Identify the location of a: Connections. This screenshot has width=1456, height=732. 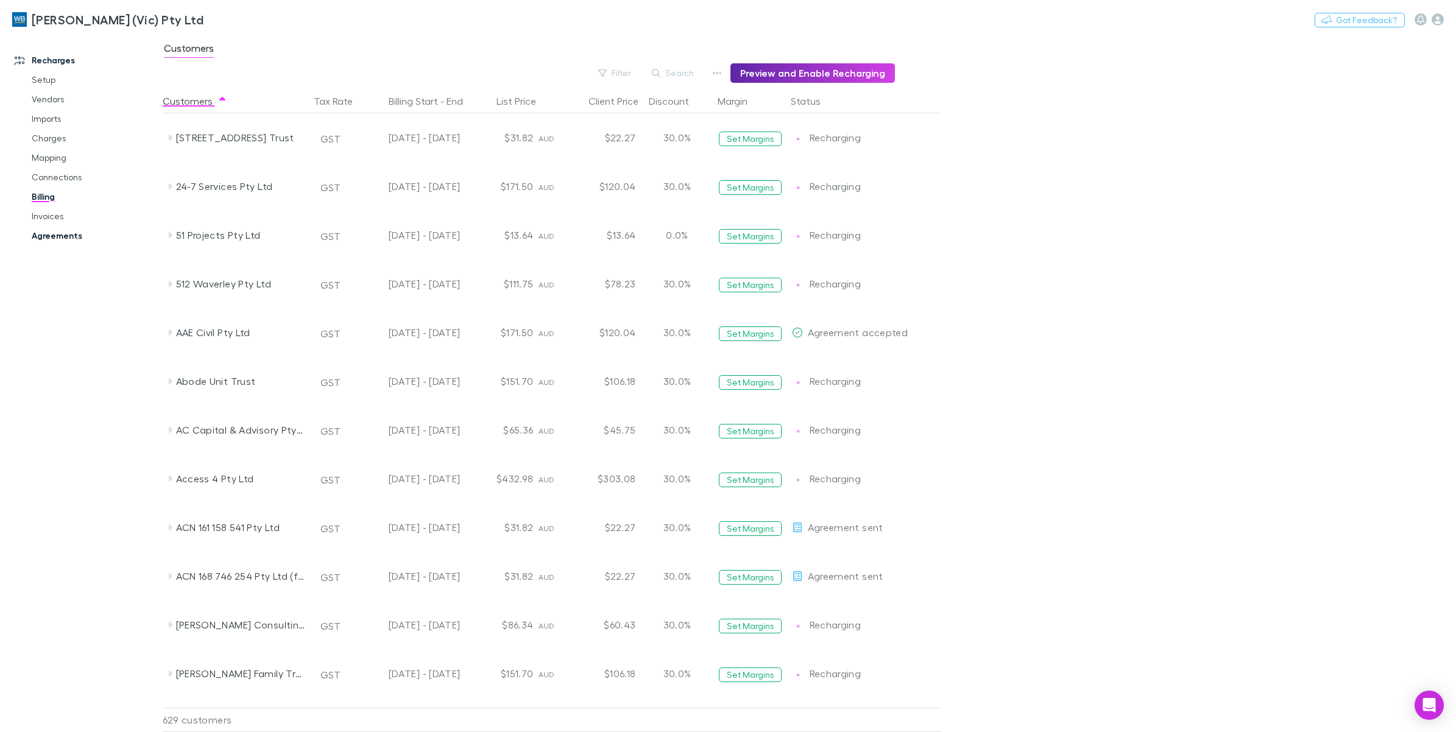
(96, 177).